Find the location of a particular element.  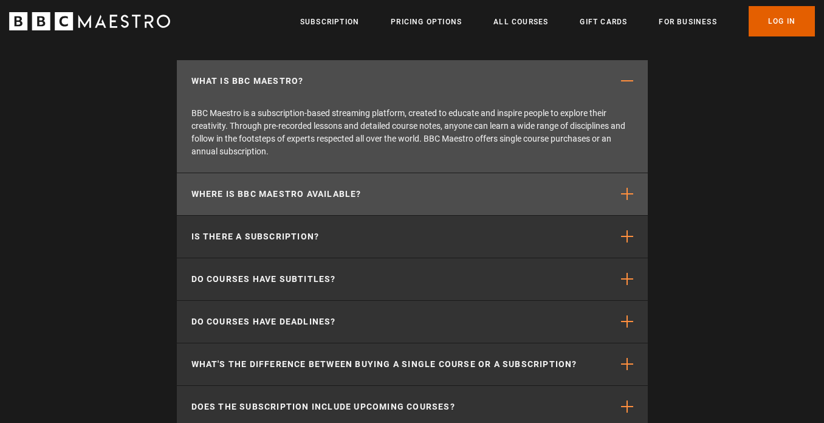

p: BBC Maestro is a subscription-based streaming platform, created to educate and inspire people to ... is located at coordinates (412, 137).